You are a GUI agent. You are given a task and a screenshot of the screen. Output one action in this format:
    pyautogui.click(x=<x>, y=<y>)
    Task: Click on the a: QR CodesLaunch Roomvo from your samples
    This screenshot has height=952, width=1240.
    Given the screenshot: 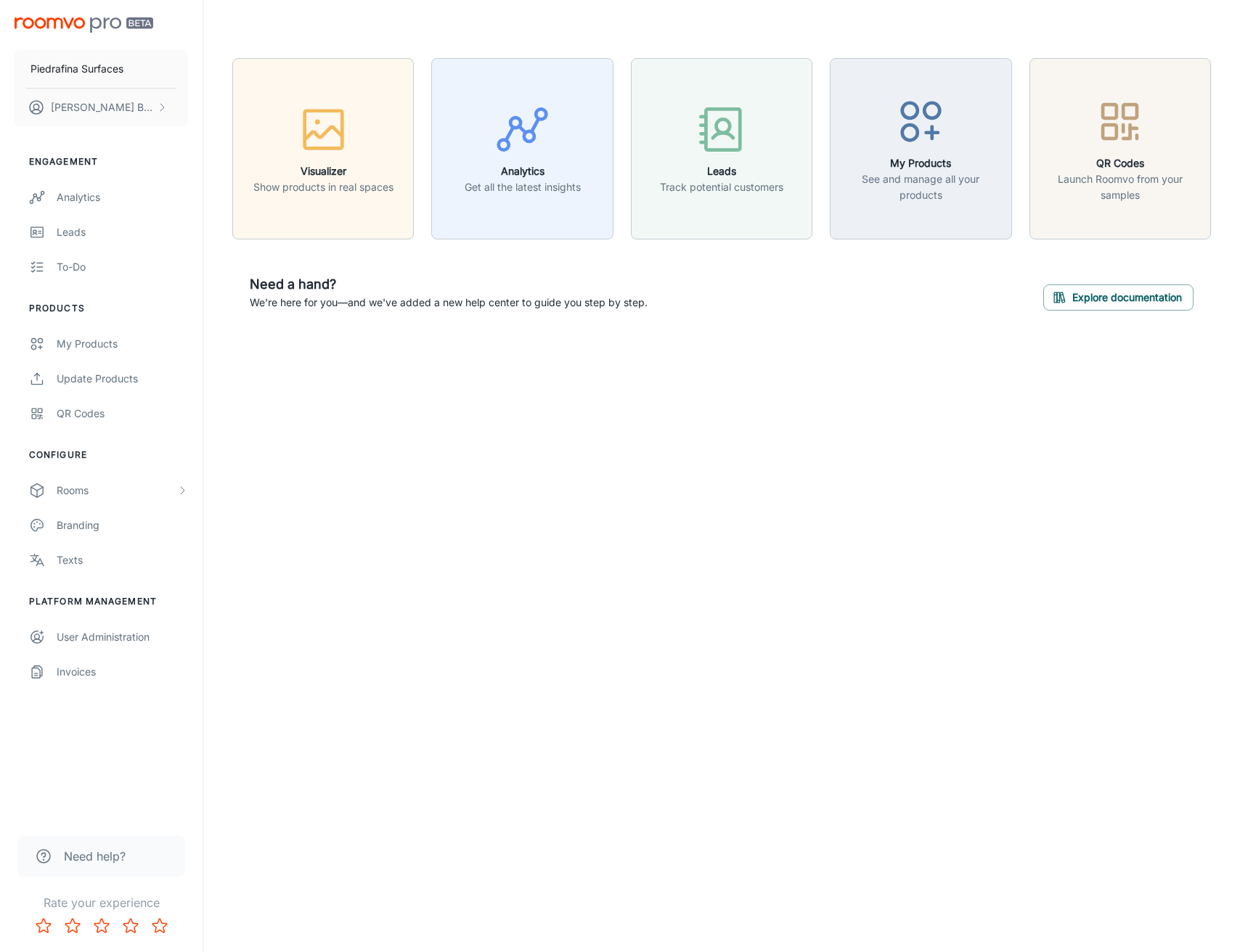 What is the action you would take?
    pyautogui.click(x=1120, y=148)
    